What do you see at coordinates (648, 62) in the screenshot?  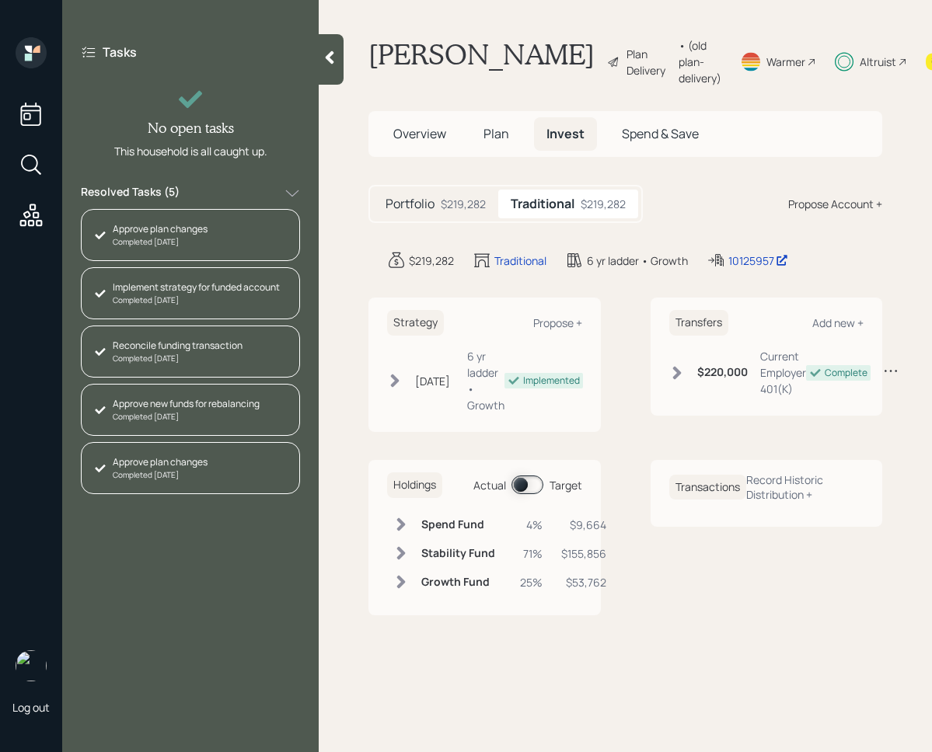 I see `div: Plan Delivery` at bounding box center [648, 62].